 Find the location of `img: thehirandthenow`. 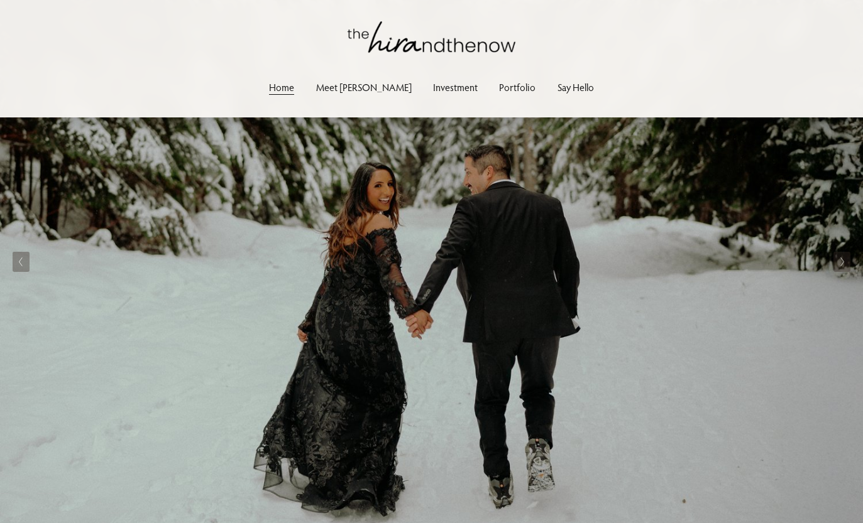

img: thehirandthenow is located at coordinates (432, 37).